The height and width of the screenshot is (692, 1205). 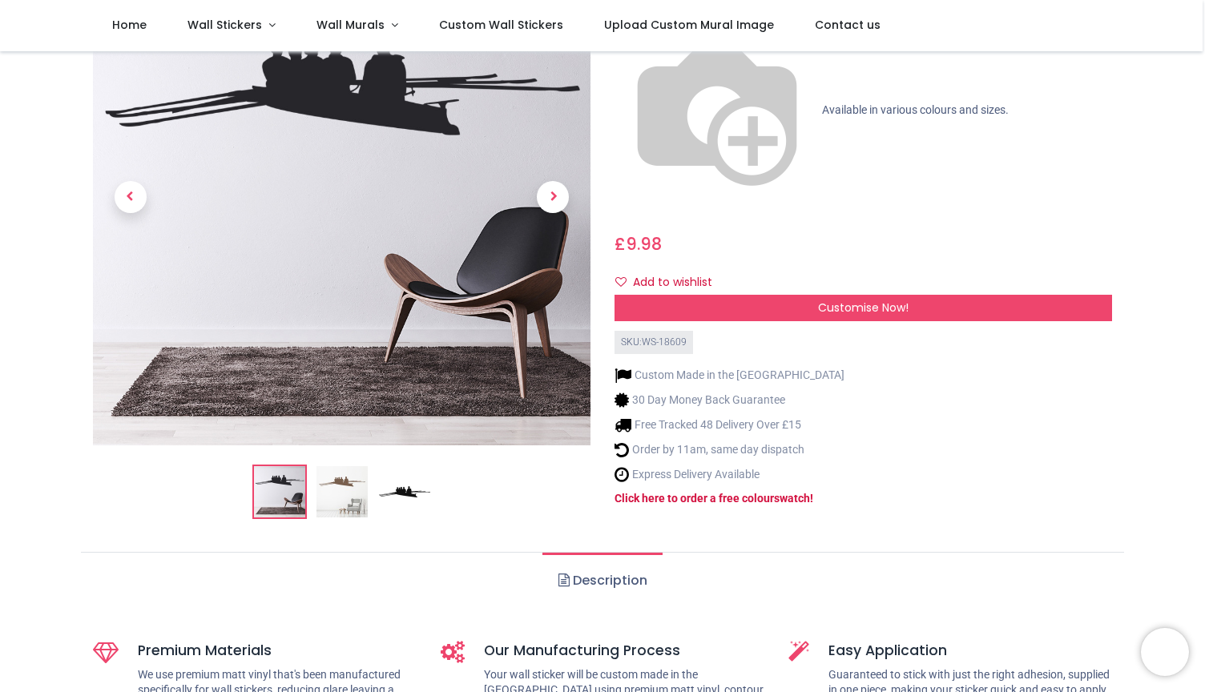 What do you see at coordinates (277, 650) in the screenshot?
I see `h5: Premium Materials` at bounding box center [277, 650].